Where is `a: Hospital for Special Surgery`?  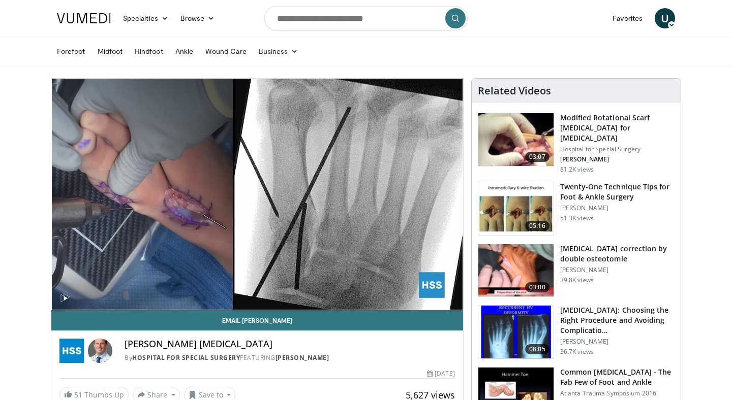 a: Hospital for Special Surgery is located at coordinates (186, 358).